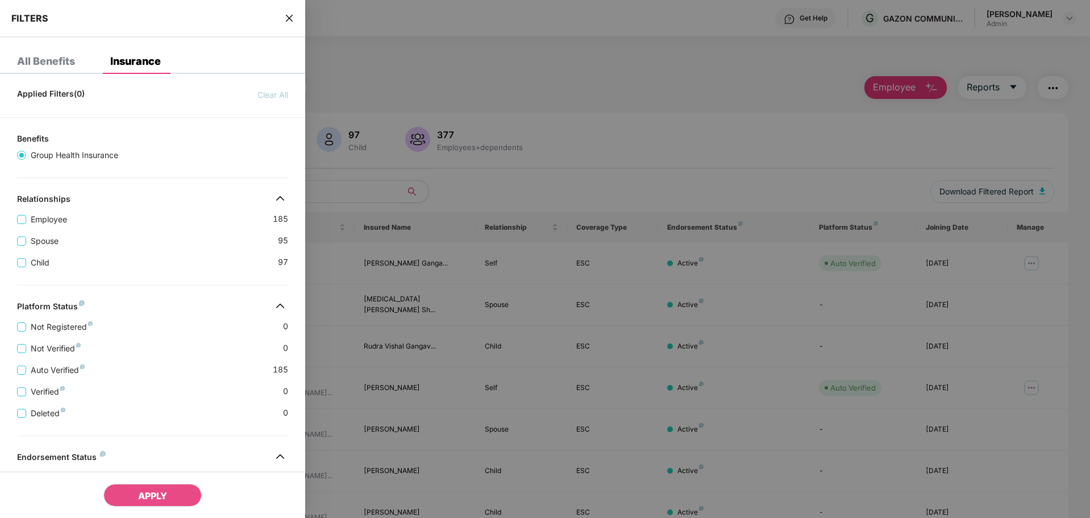 The height and width of the screenshot is (518, 1090). What do you see at coordinates (51, 308) in the screenshot?
I see `div: Platform Status` at bounding box center [51, 308].